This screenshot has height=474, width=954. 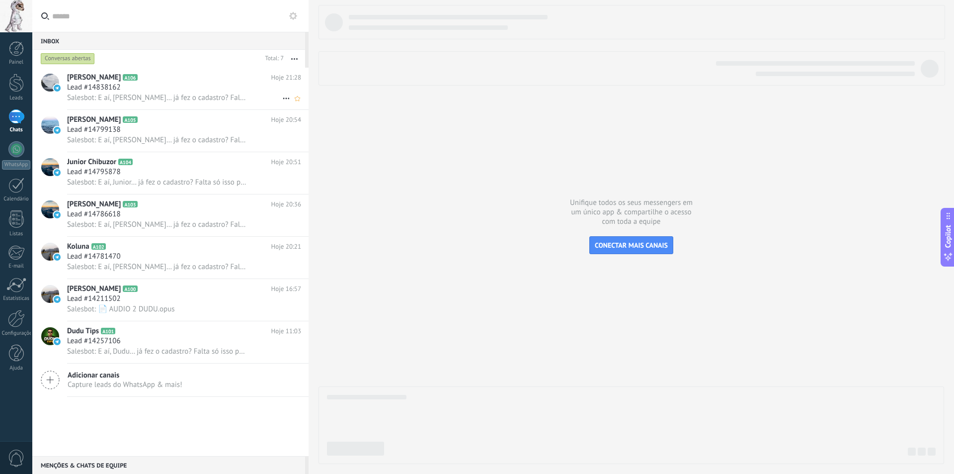 What do you see at coordinates (286, 120) in the screenshot?
I see `span: Hoje 20:54` at bounding box center [286, 120].